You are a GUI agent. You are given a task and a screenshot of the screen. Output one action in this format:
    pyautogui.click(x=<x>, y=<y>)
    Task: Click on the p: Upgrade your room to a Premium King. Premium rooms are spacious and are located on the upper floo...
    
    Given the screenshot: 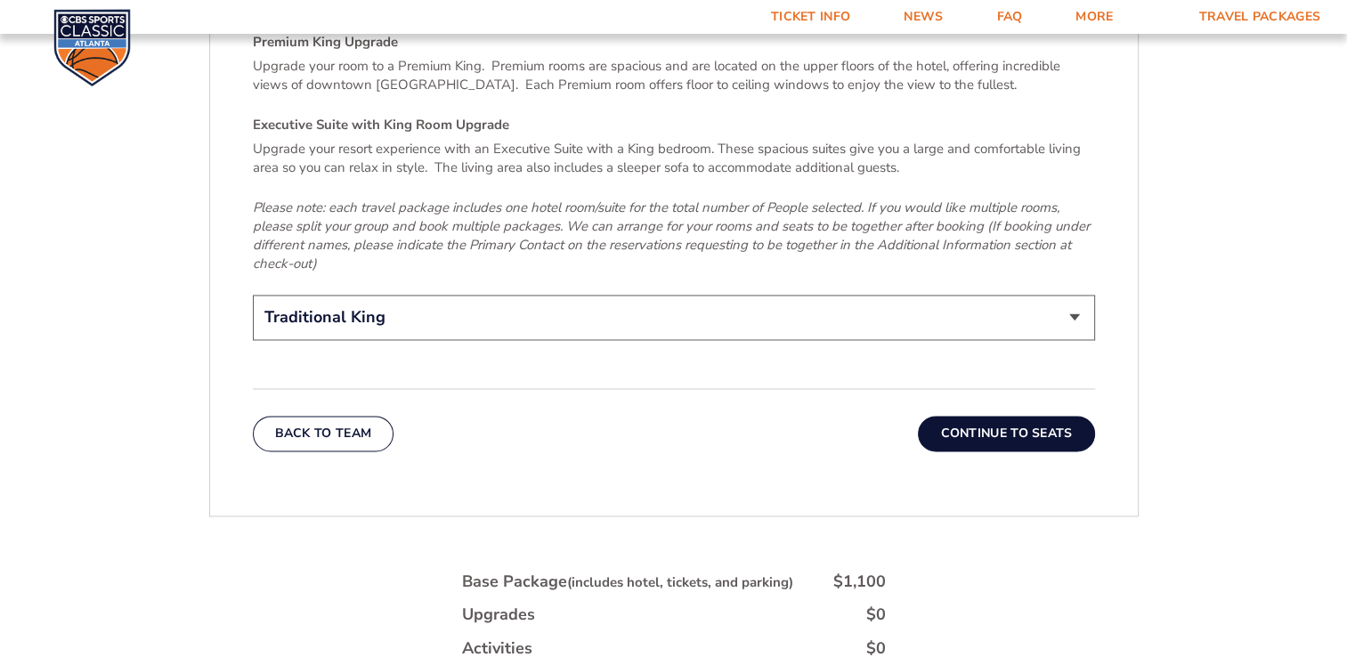 What is the action you would take?
    pyautogui.click(x=674, y=76)
    